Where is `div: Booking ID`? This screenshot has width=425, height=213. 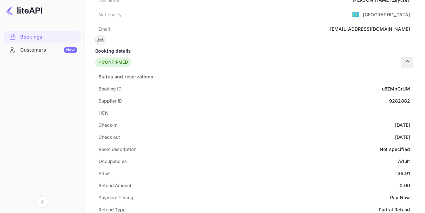 div: Booking ID is located at coordinates (110, 88).